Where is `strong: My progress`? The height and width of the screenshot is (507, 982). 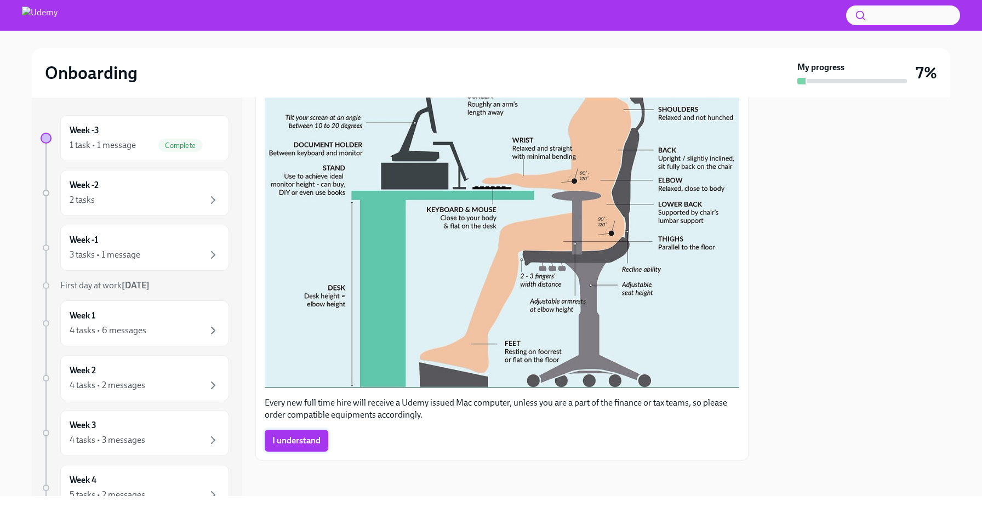 strong: My progress is located at coordinates (821, 67).